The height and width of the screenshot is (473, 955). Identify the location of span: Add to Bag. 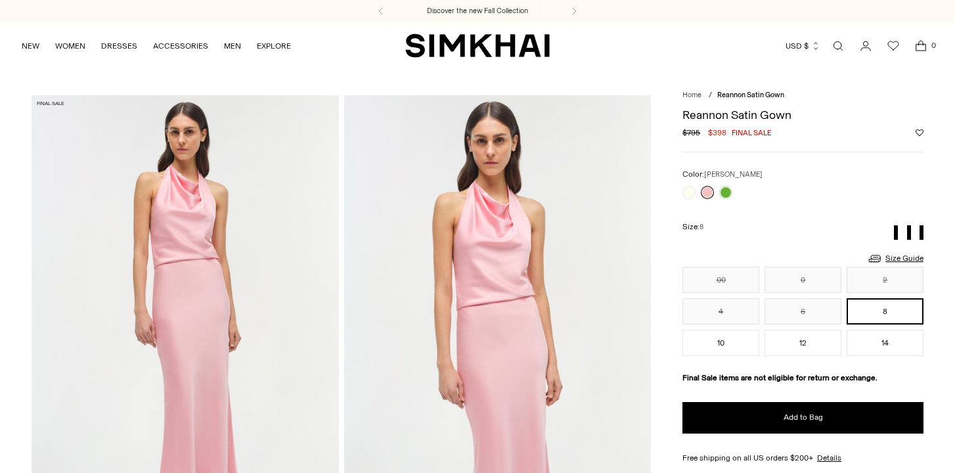
(803, 417).